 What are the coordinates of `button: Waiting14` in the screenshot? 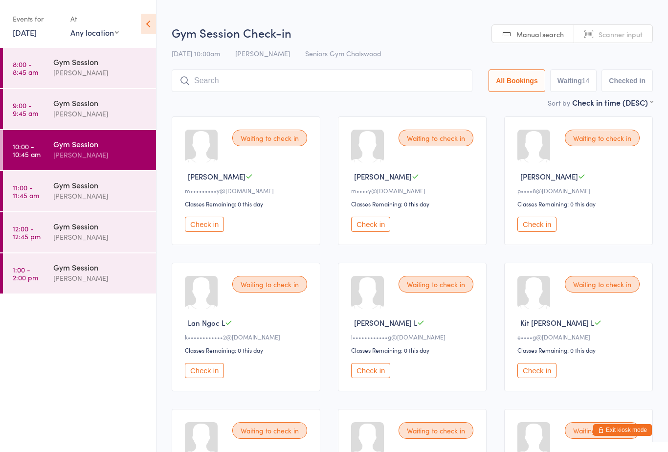 It's located at (574, 81).